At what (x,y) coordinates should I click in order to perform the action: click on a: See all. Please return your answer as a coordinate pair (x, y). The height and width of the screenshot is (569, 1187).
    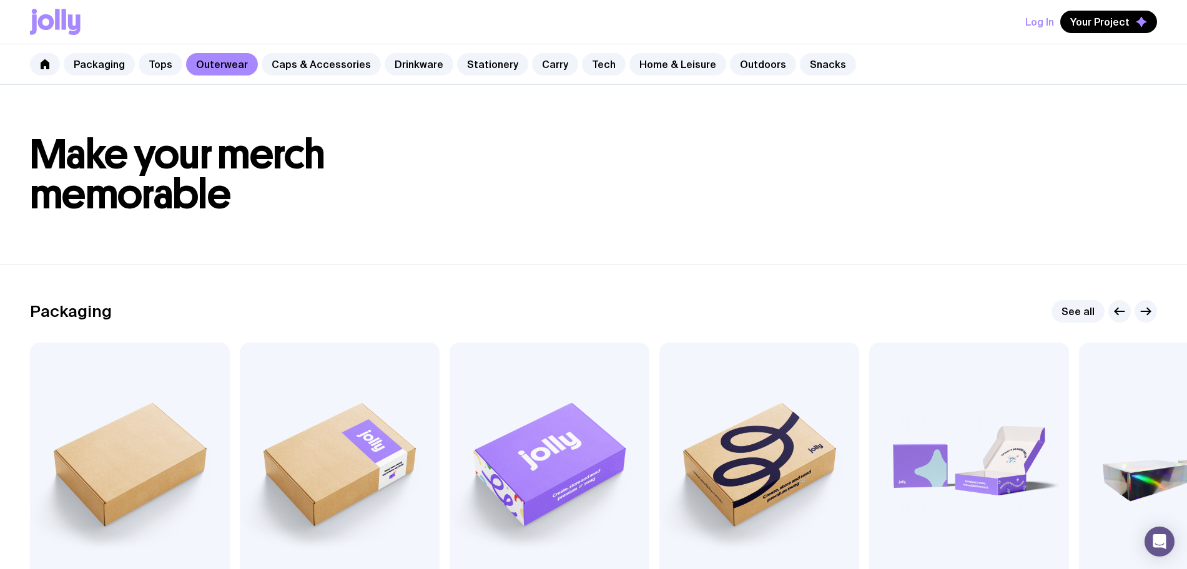
    Looking at the image, I should click on (1078, 312).